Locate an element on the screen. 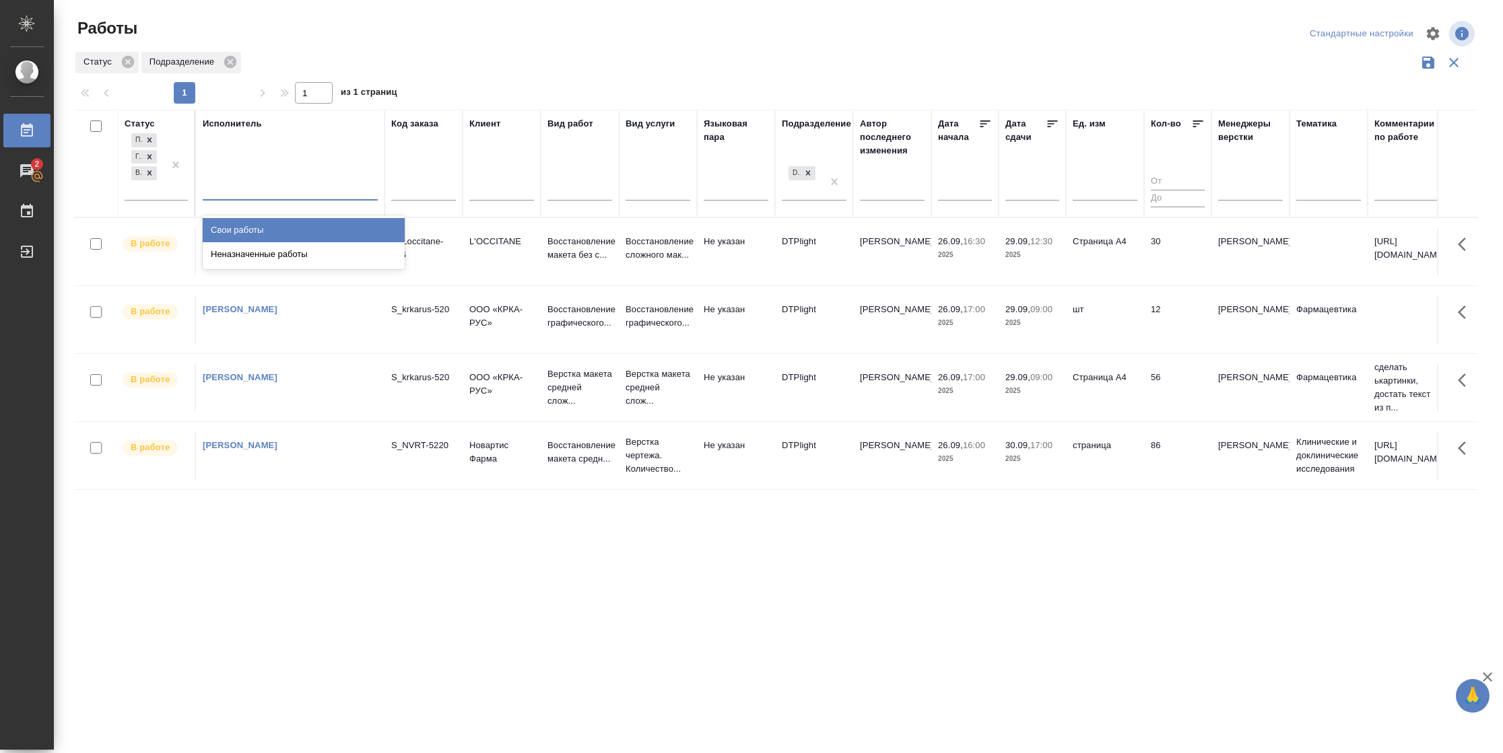 The height and width of the screenshot is (753, 1503). input: До is located at coordinates (1178, 198).